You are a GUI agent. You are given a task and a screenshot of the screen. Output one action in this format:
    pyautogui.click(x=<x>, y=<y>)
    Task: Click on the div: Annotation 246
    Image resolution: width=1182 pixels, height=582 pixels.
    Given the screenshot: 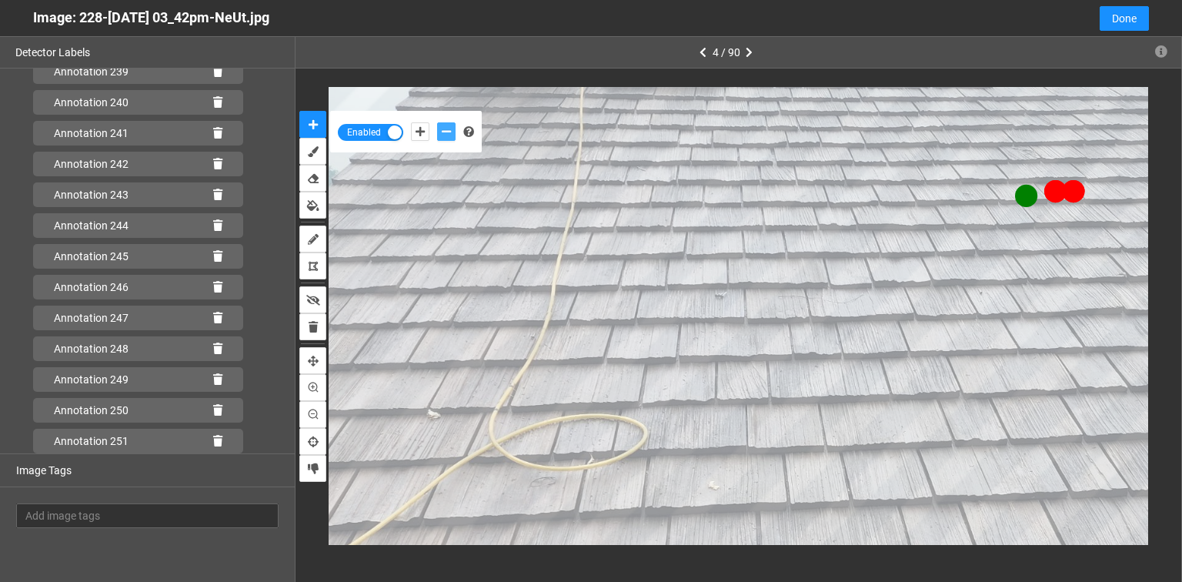 What is the action you would take?
    pyautogui.click(x=138, y=287)
    